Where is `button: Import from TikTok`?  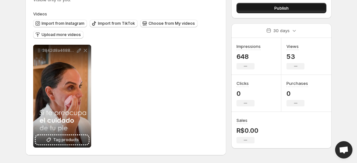 button: Import from TikTok is located at coordinates (113, 24).